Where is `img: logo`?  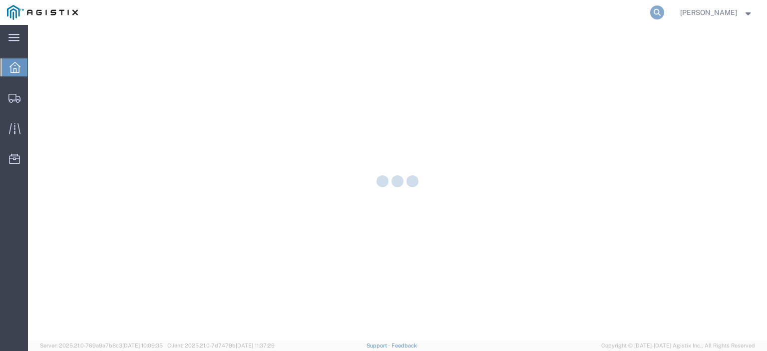
img: logo is located at coordinates (42, 12).